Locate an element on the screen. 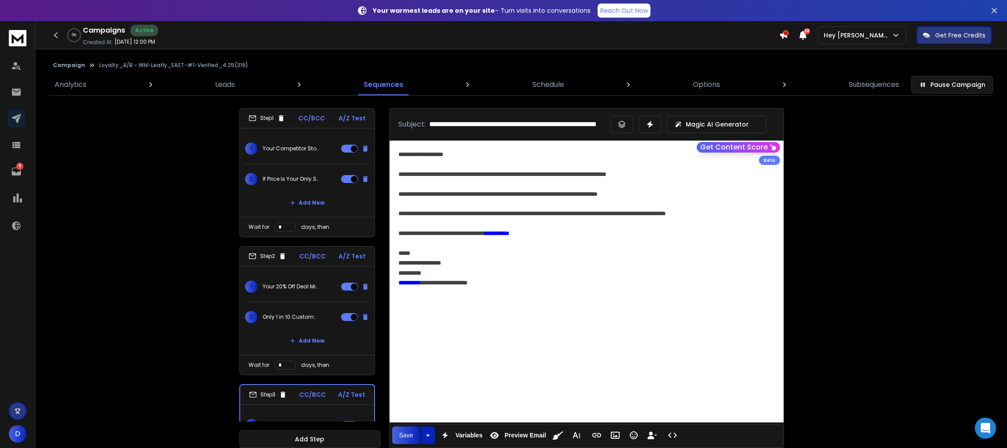 This screenshot has height=448, width=1007. button: More Text is located at coordinates (576, 435).